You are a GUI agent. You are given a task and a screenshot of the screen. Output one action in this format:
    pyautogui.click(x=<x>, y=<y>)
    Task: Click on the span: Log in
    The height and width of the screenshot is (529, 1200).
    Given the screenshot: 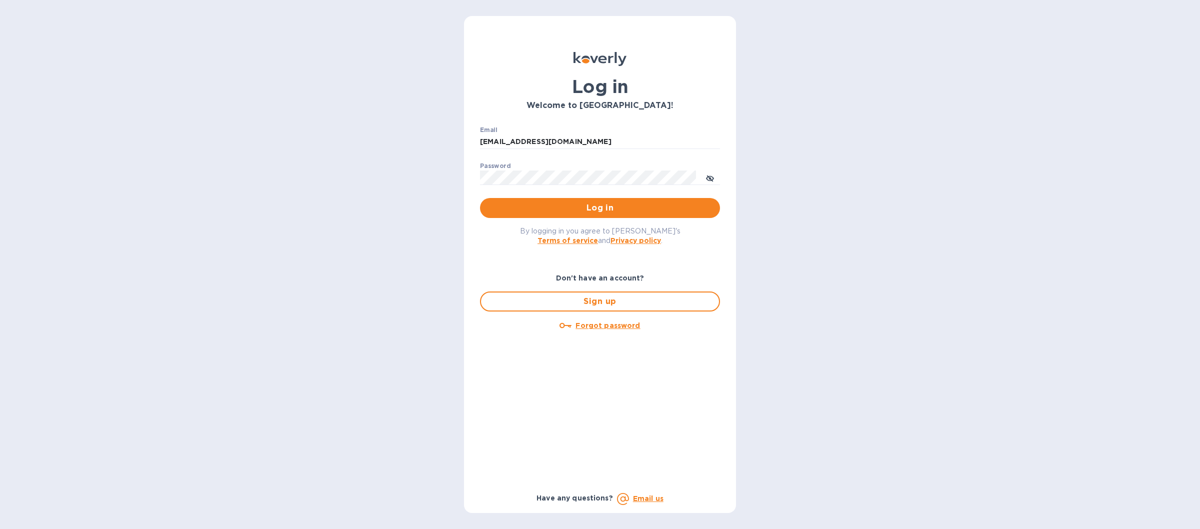 What is the action you would take?
    pyautogui.click(x=600, y=208)
    